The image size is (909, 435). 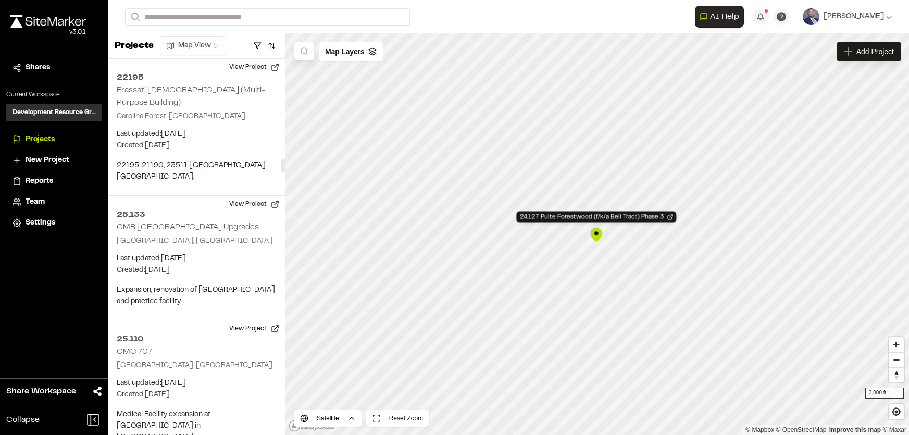 What do you see at coordinates (896, 375) in the screenshot?
I see `button: Reset bearing to north` at bounding box center [896, 375].